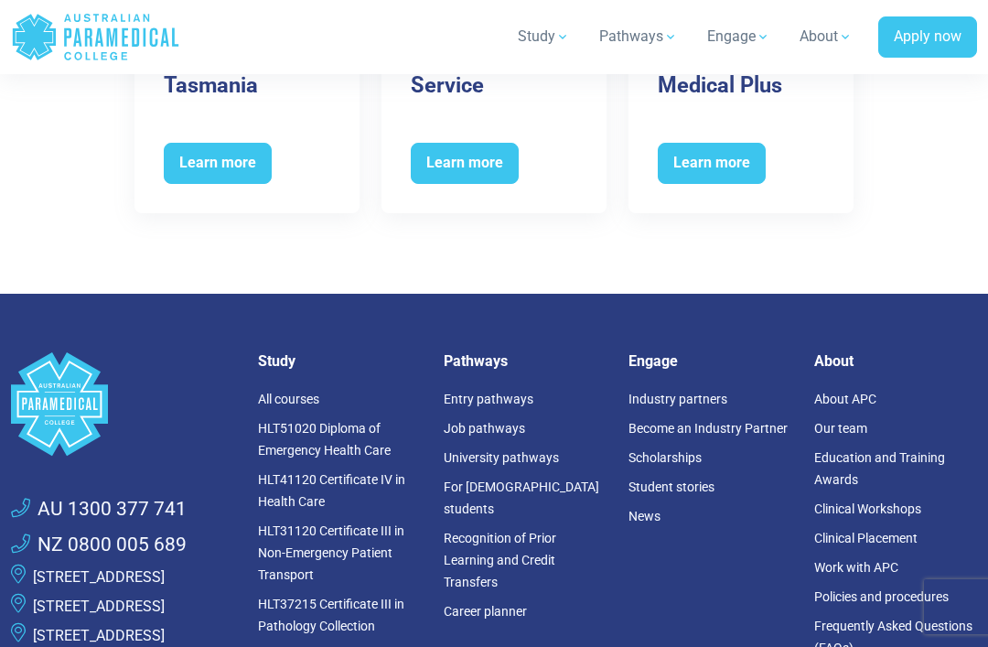  I want to click on a: Work with APC, so click(856, 567).